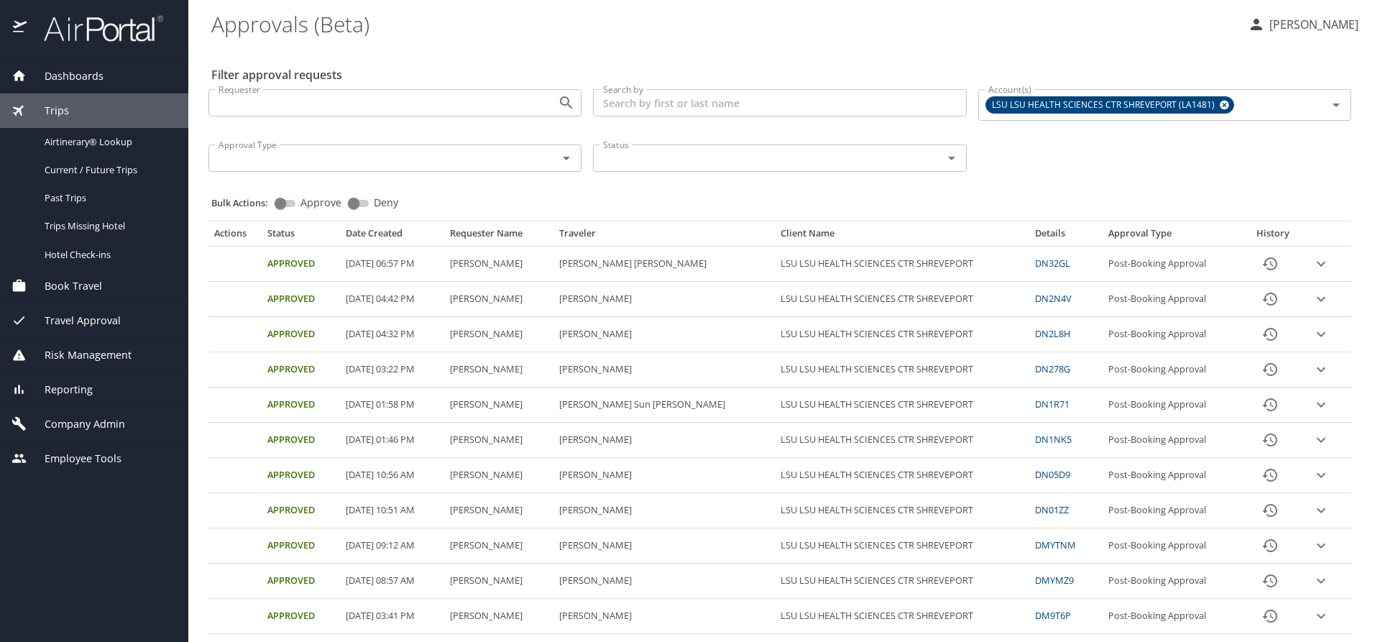 This screenshot has height=642, width=1380. What do you see at coordinates (108, 142) in the screenshot?
I see `span: Airtinerary® Lookup` at bounding box center [108, 142].